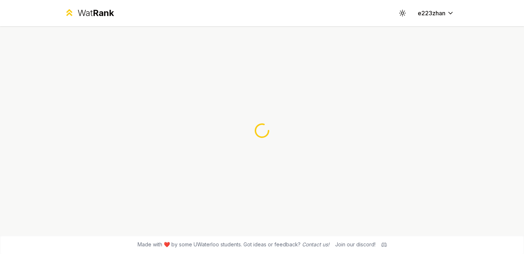  I want to click on span: Rank, so click(103, 13).